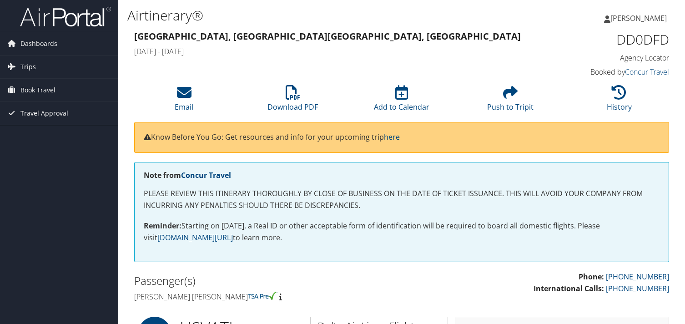 This screenshot has width=685, height=324. What do you see at coordinates (402, 137) in the screenshot?
I see `p: Know Before You Go: Get resources and info for your upcoming trip` at bounding box center [402, 137].